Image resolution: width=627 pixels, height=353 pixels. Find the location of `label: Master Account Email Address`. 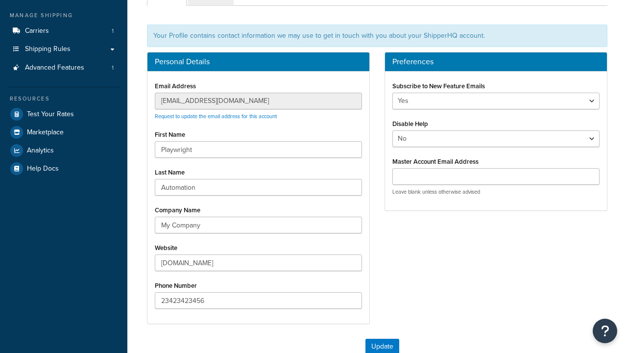

label: Master Account Email Address is located at coordinates (436, 161).